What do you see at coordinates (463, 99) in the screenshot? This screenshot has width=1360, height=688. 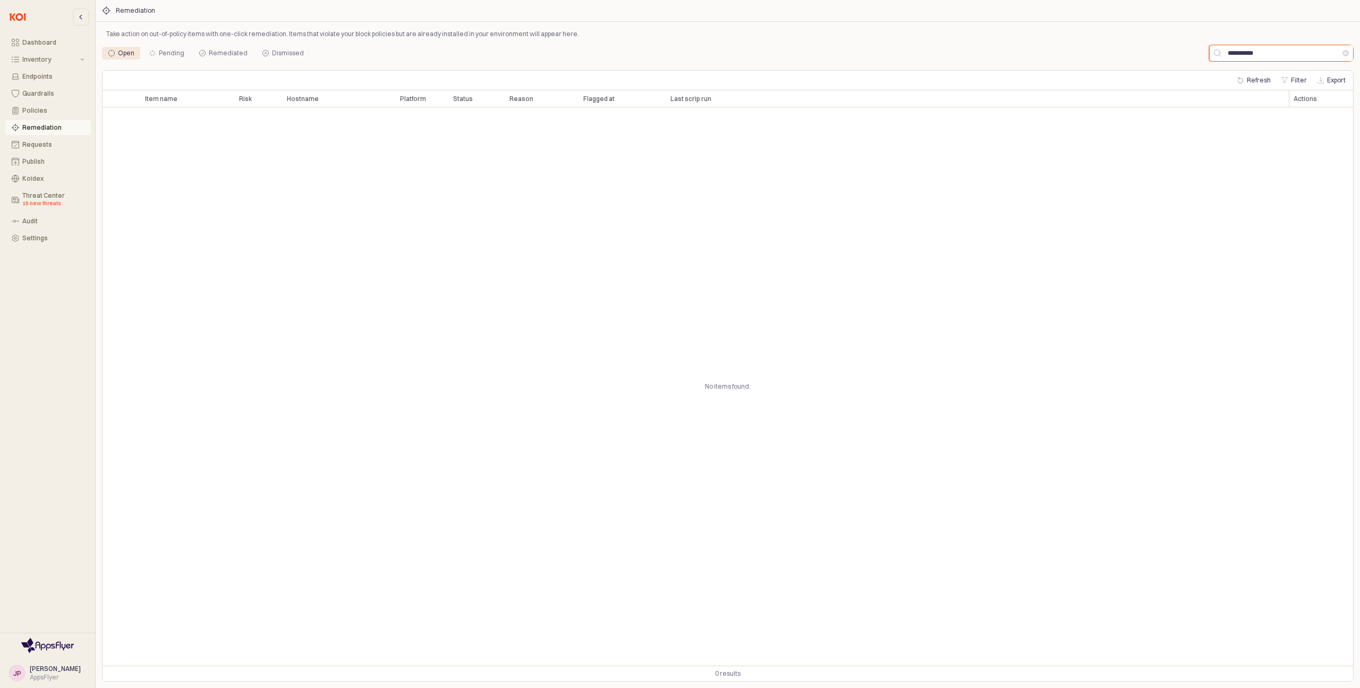 I see `span: Status` at bounding box center [463, 99].